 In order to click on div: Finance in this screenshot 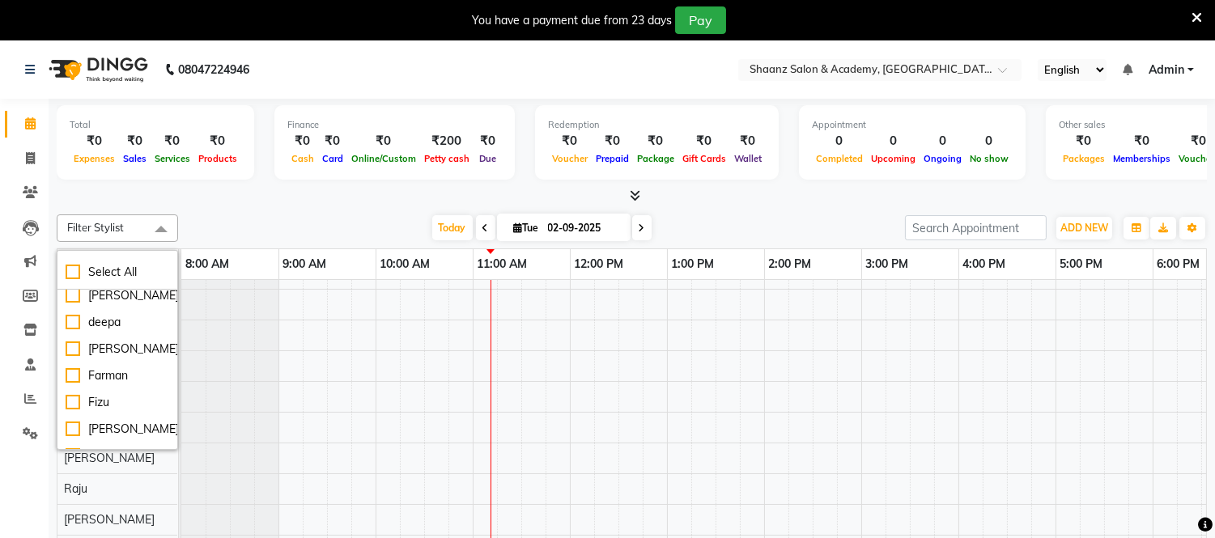, I will do `click(394, 125)`.